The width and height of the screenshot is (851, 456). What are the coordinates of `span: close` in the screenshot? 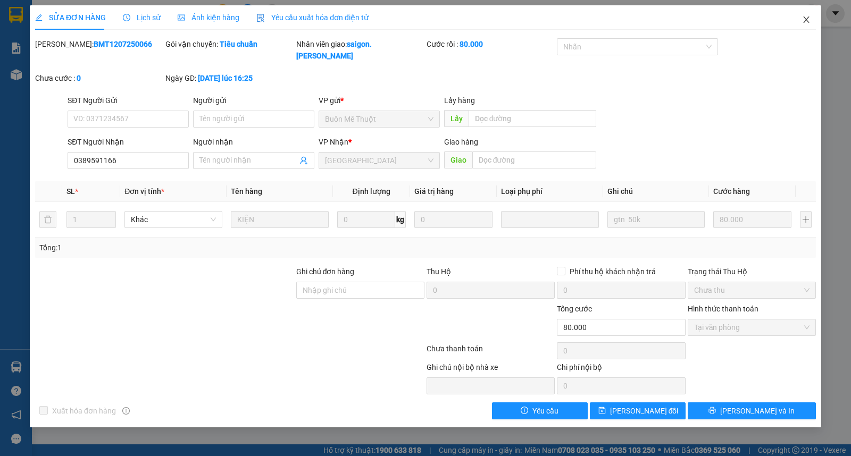 It's located at (806, 20).